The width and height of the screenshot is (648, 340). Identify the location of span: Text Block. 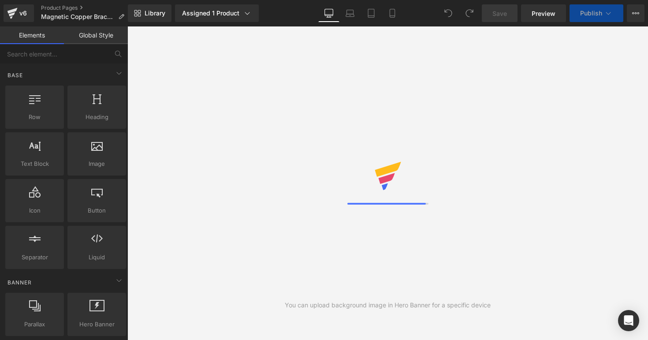
(34, 164).